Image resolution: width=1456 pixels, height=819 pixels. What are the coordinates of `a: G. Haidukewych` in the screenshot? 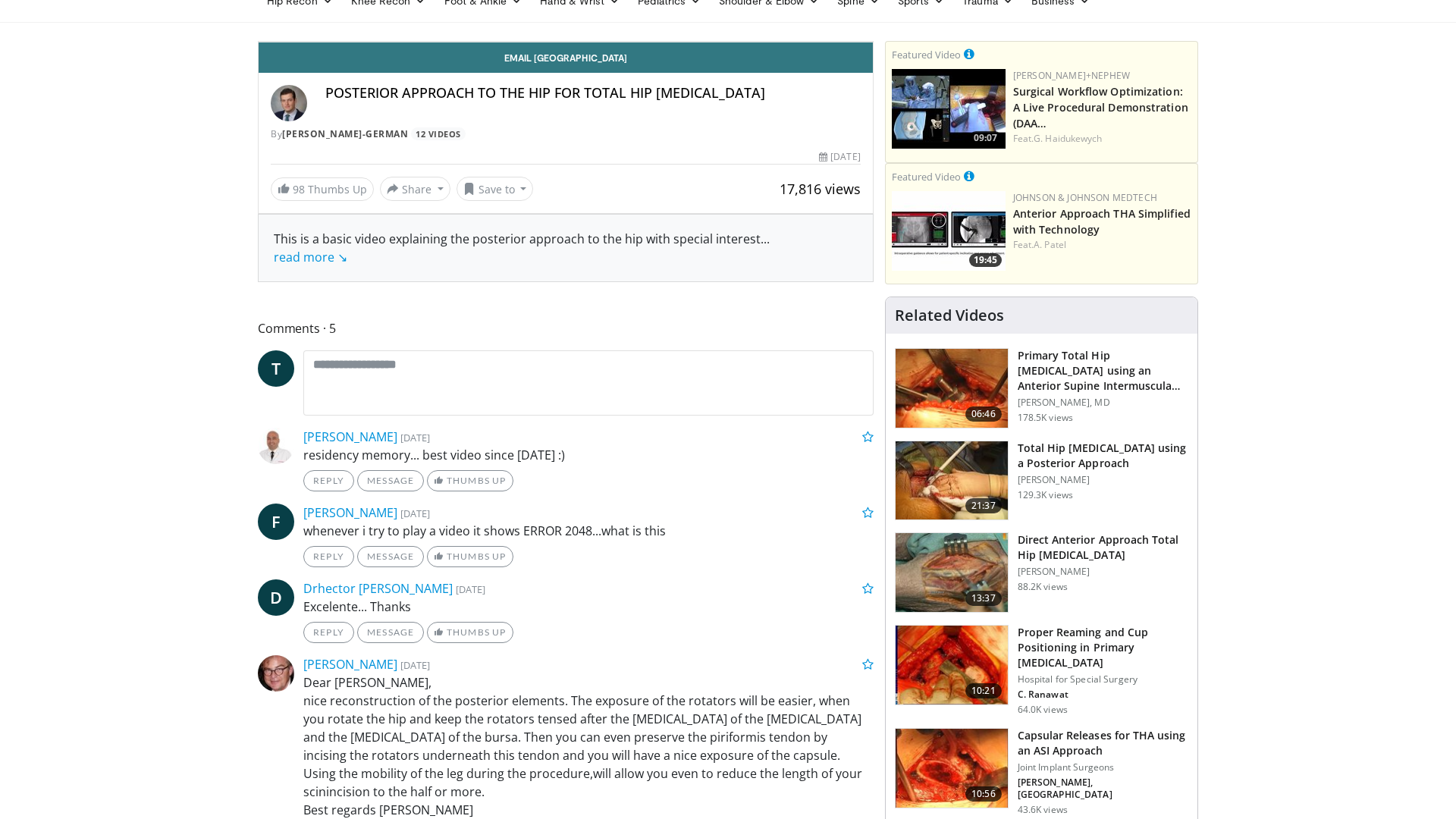 It's located at (1067, 138).